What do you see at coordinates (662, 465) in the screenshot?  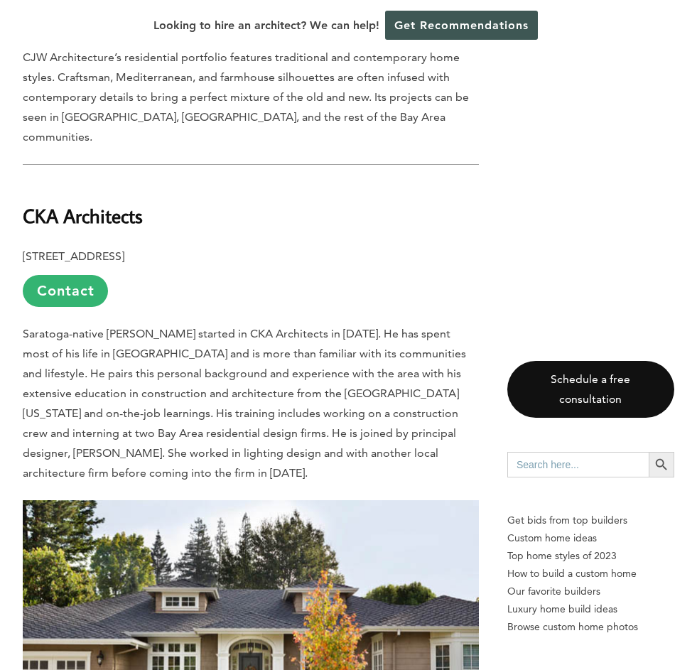 I see `svg: Search` at bounding box center [662, 465].